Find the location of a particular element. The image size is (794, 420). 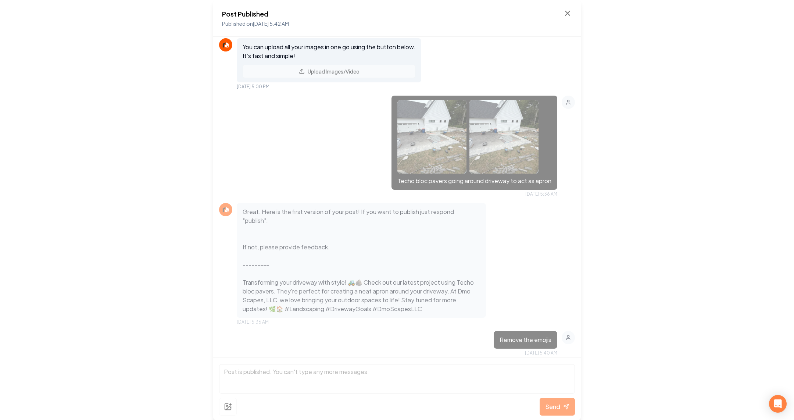

h2: Post Published is located at coordinates (255, 14).